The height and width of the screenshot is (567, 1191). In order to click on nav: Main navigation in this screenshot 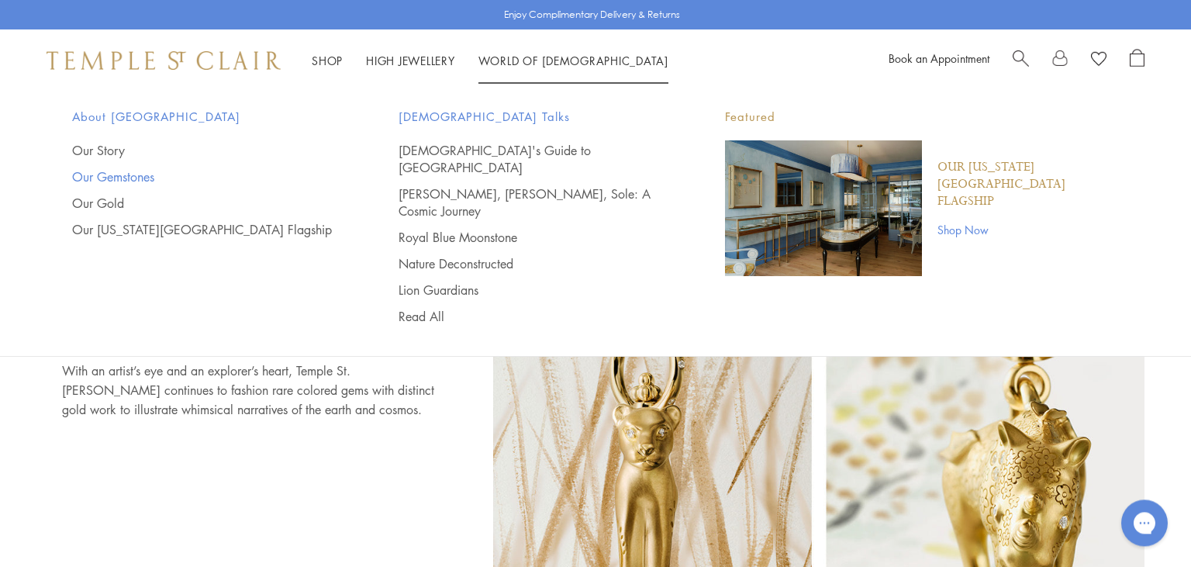, I will do `click(490, 60)`.